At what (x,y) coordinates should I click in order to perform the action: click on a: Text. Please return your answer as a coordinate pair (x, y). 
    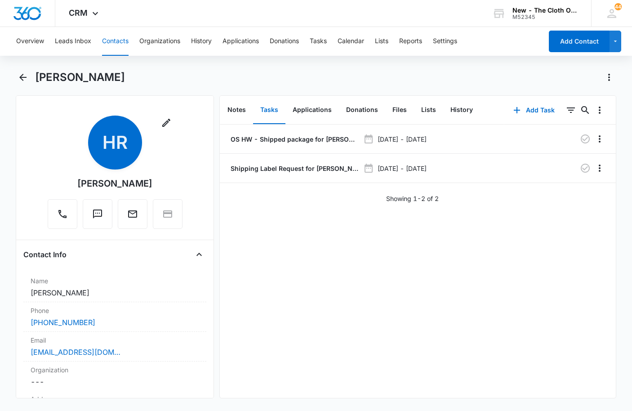
    Looking at the image, I should click on (98, 217).